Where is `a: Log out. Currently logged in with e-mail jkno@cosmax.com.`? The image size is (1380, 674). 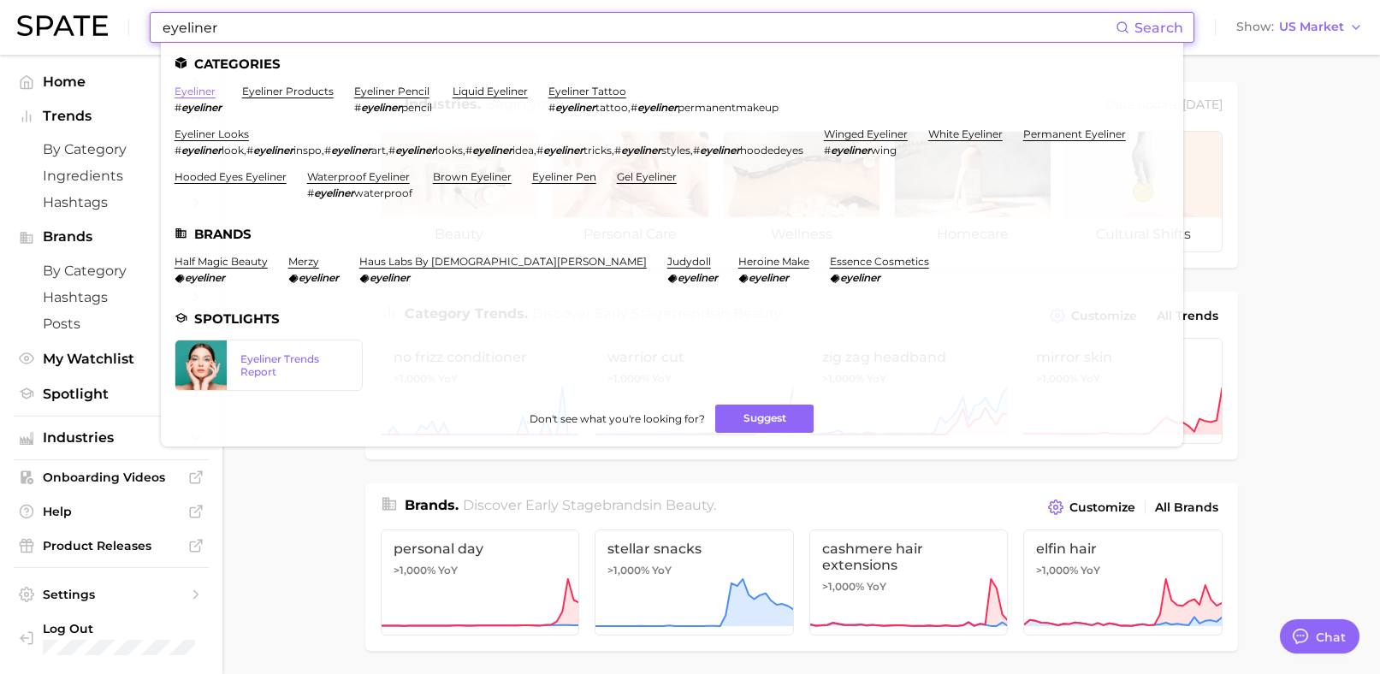 a: Log out. Currently logged in with e-mail jkno@cosmax.com. is located at coordinates (111, 638).